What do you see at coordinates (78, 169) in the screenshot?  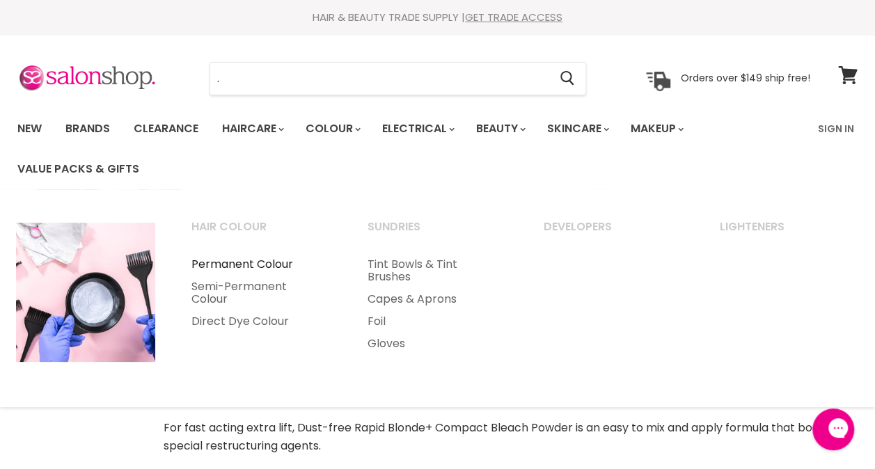 I see `a: Value Packs & Gifts` at bounding box center [78, 169].